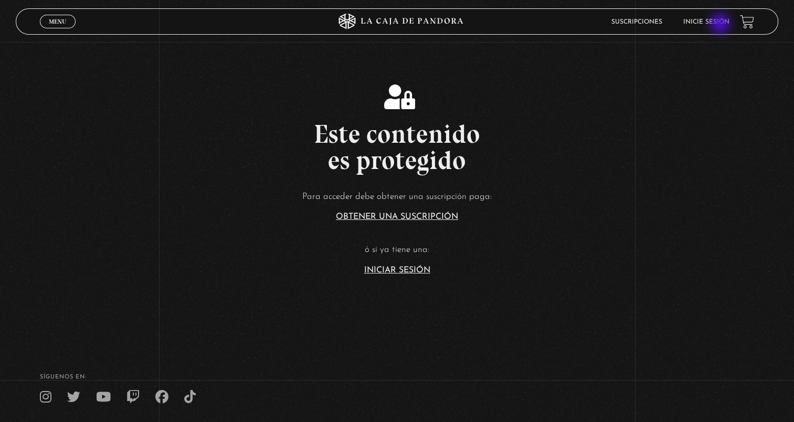 The image size is (794, 422). Describe the element at coordinates (747, 22) in the screenshot. I see `a: View your shopping cart` at that location.